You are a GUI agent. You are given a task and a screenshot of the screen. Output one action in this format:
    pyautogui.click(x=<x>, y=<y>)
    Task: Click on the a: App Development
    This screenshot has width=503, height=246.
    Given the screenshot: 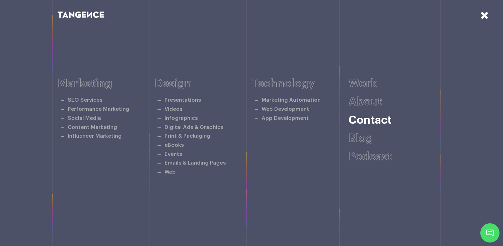 What is the action you would take?
    pyautogui.click(x=285, y=118)
    